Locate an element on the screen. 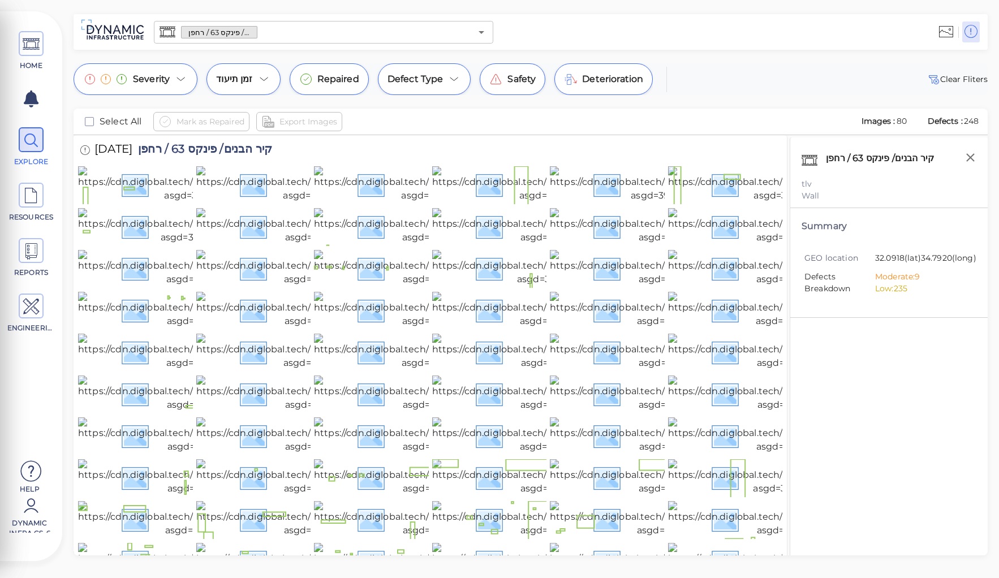  img: https://cdn.diglobal.tech/width210/3922/1583.jpg?asgd=3922 is located at coordinates (781, 226).